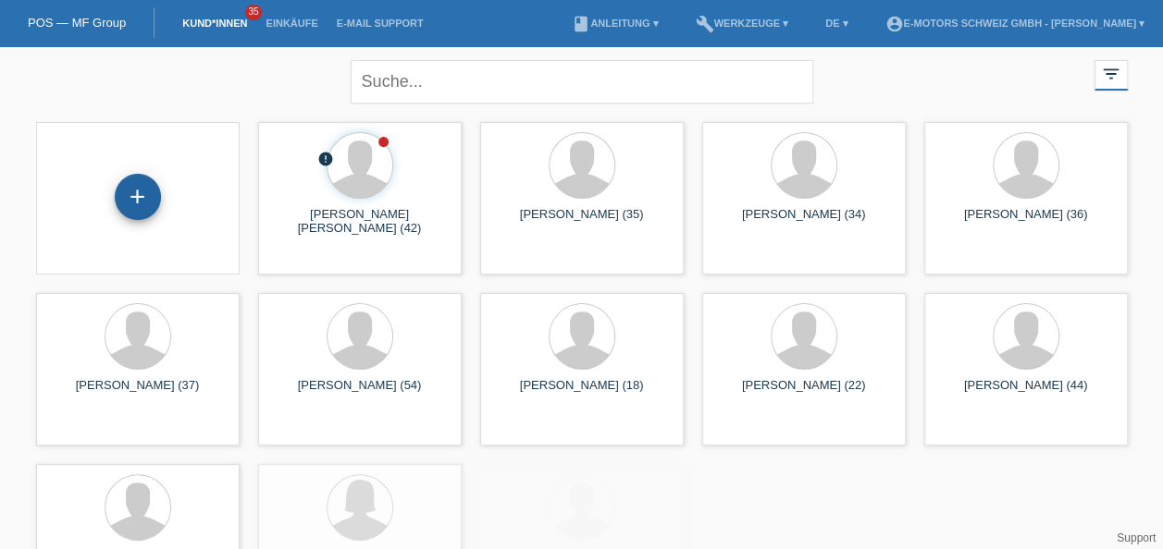 The width and height of the screenshot is (1163, 549). Describe the element at coordinates (836, 23) in the screenshot. I see `a: DE ▾` at that location.